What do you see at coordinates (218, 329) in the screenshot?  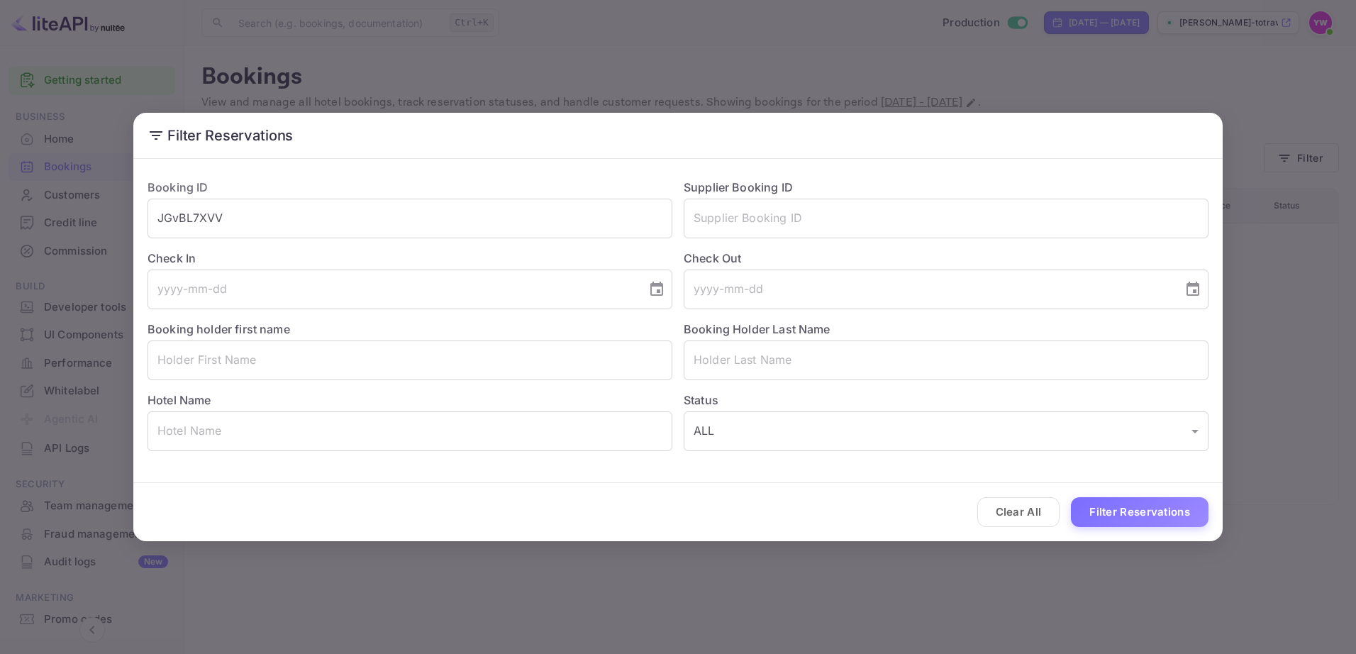 I see `label: Booking holder first name` at bounding box center [218, 329].